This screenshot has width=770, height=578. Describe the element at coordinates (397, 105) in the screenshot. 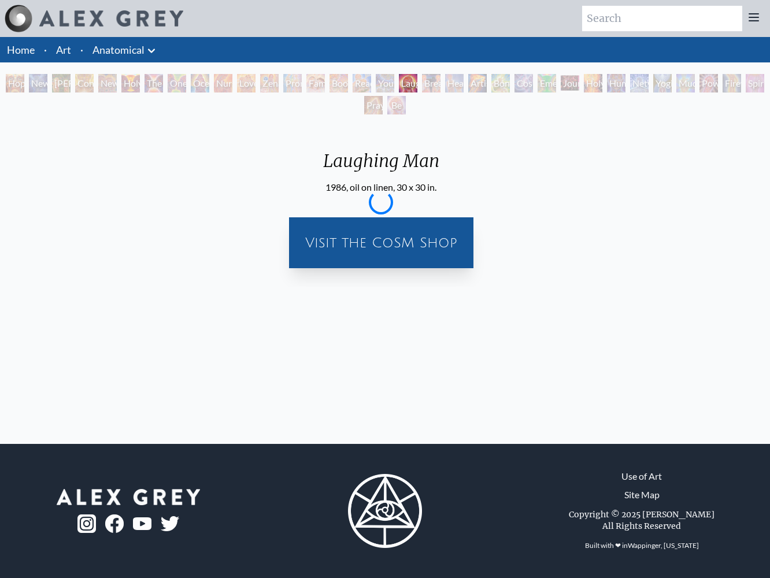

I see `div: Be a Good Human Being` at that location.